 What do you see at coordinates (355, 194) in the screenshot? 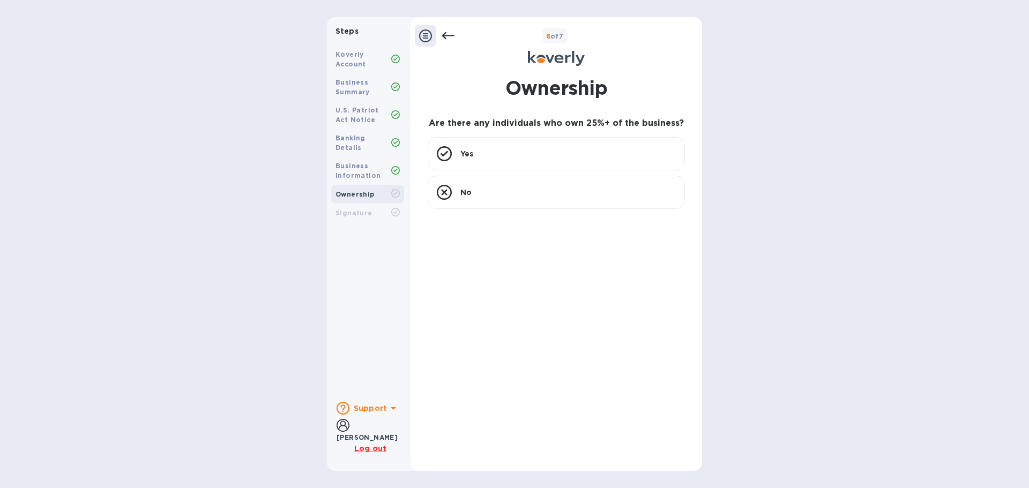
I see `b: Ownership` at bounding box center [355, 194].